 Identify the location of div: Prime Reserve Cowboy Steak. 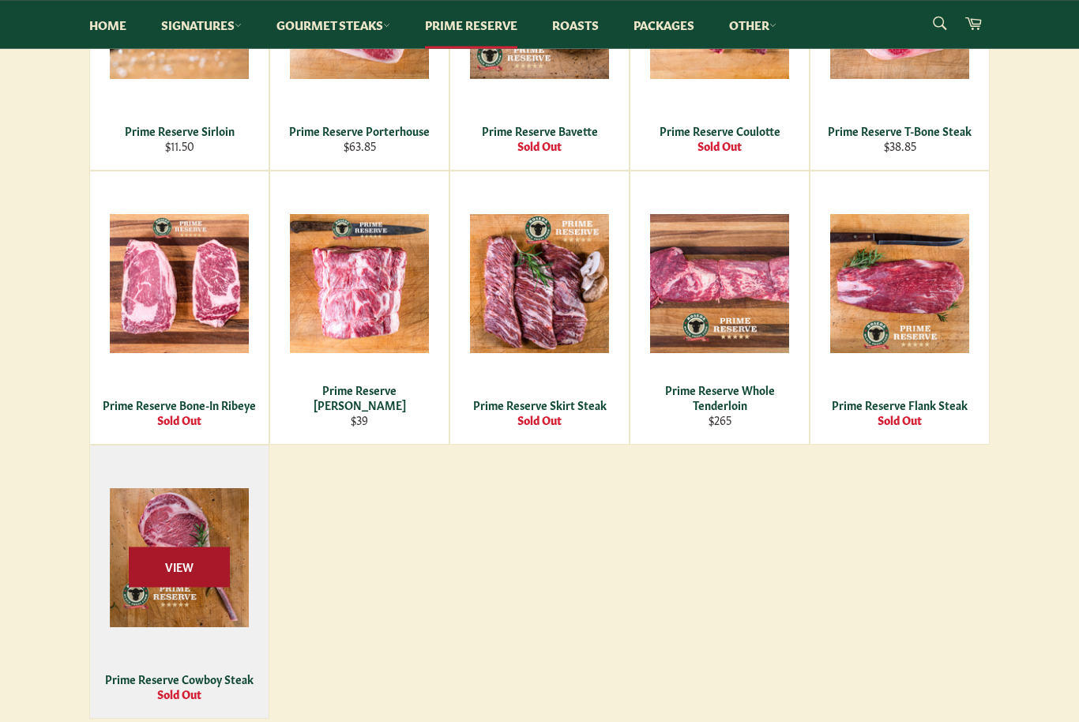
(179, 680).